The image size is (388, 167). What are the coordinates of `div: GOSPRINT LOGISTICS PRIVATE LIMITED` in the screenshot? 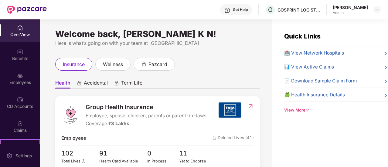 It's located at (298, 10).